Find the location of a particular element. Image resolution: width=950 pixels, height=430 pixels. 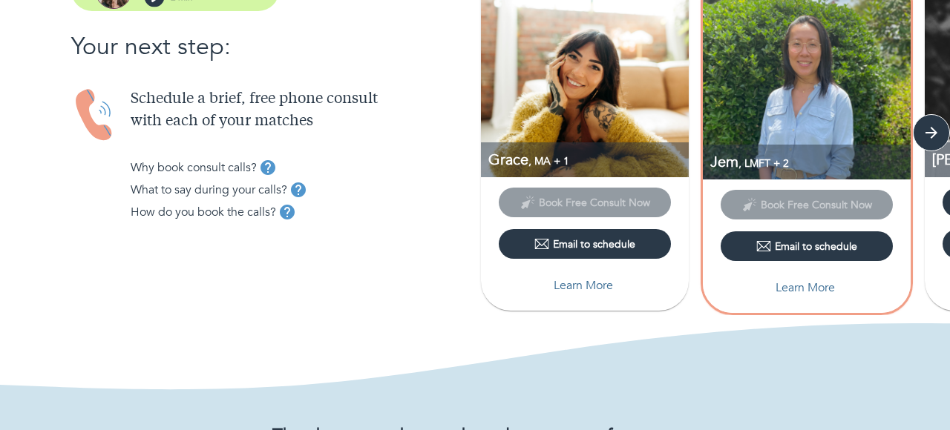

img: Handset is located at coordinates (95, 115).